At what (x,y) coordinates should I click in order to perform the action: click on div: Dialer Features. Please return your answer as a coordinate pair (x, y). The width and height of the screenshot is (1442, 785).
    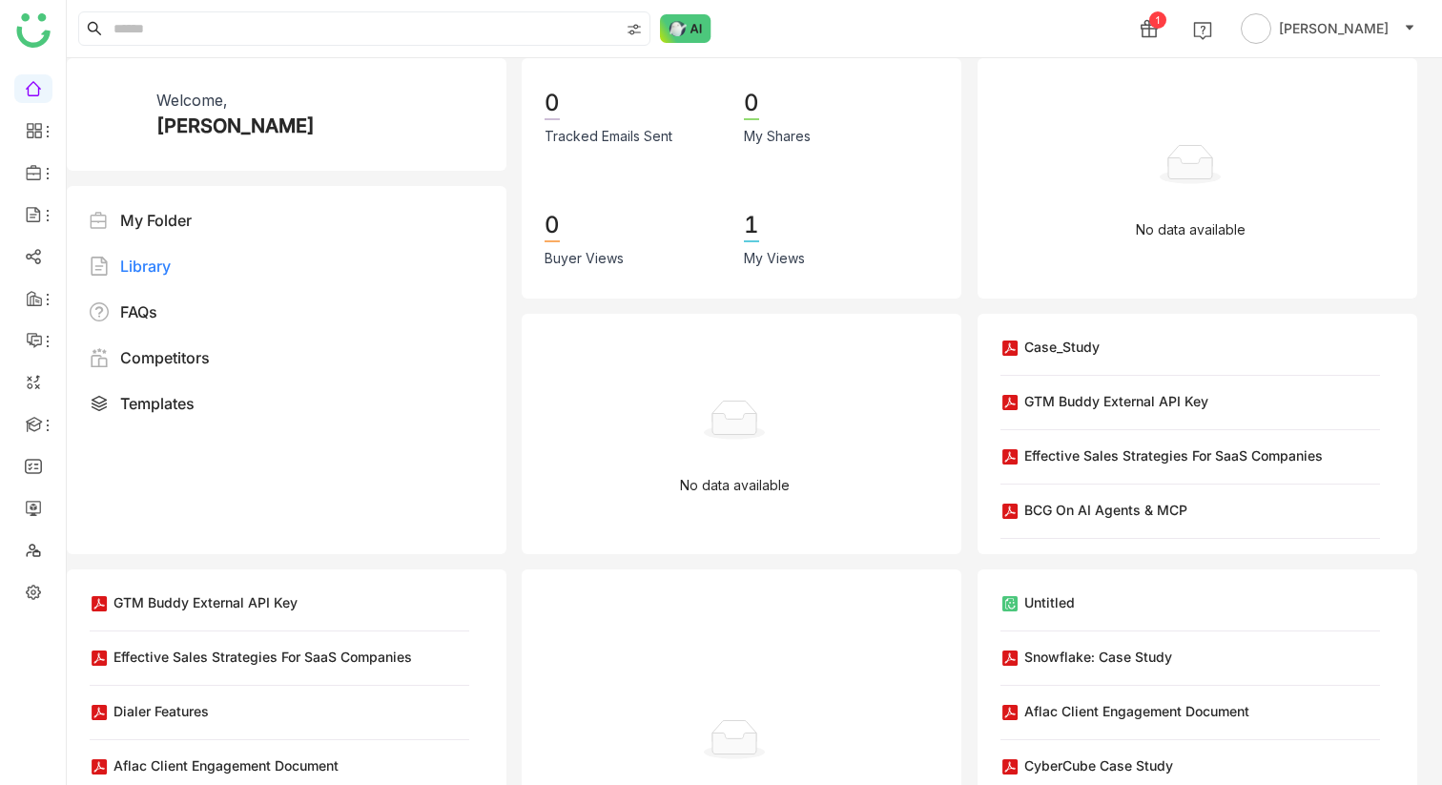
    Looking at the image, I should click on (161, 711).